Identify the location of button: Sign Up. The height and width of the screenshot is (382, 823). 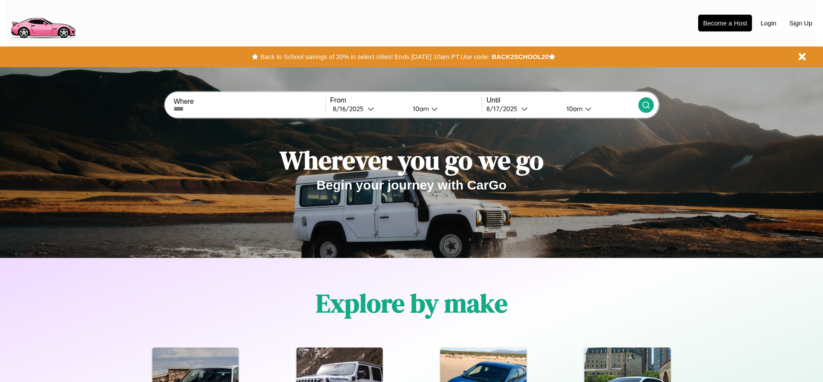
(801, 23).